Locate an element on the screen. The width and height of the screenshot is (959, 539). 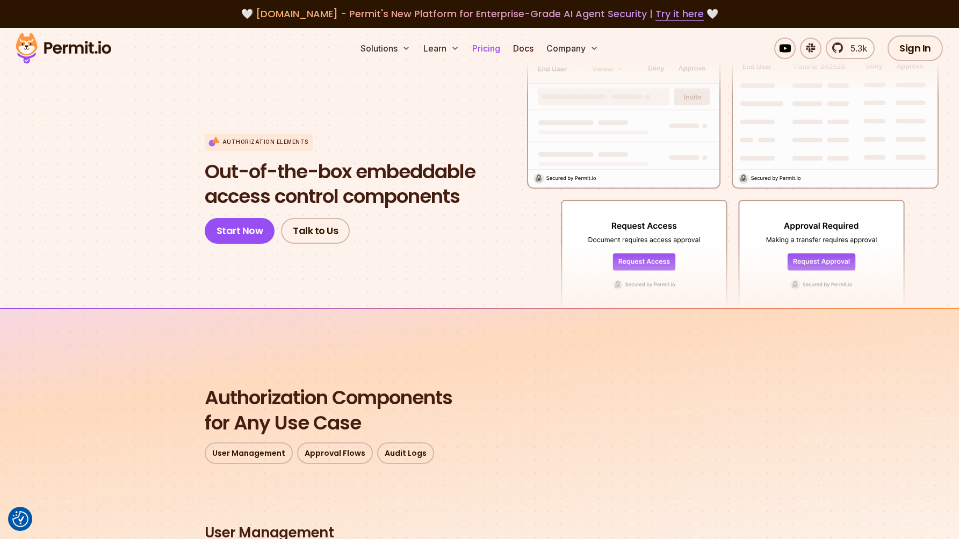
h2: for Any Use Case is located at coordinates (480, 411).